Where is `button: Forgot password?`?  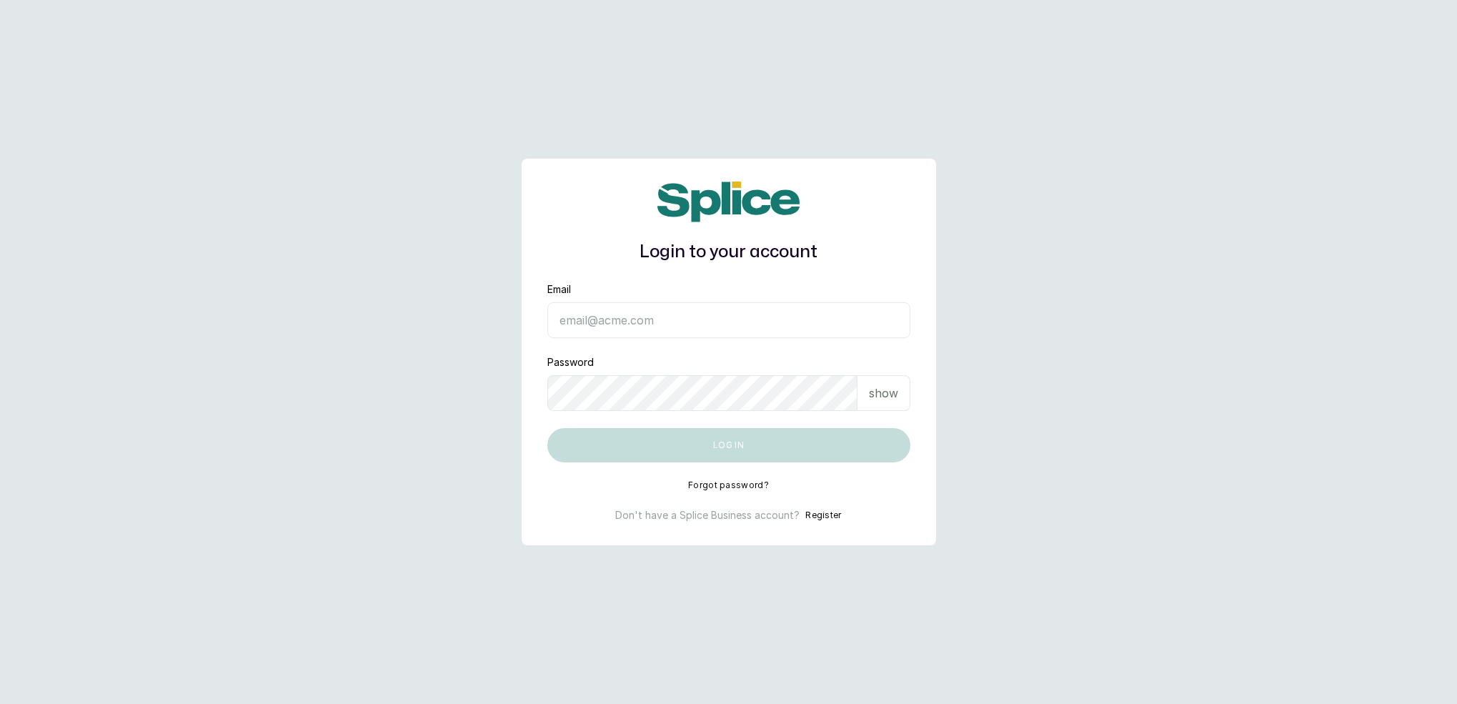 button: Forgot password? is located at coordinates (728, 485).